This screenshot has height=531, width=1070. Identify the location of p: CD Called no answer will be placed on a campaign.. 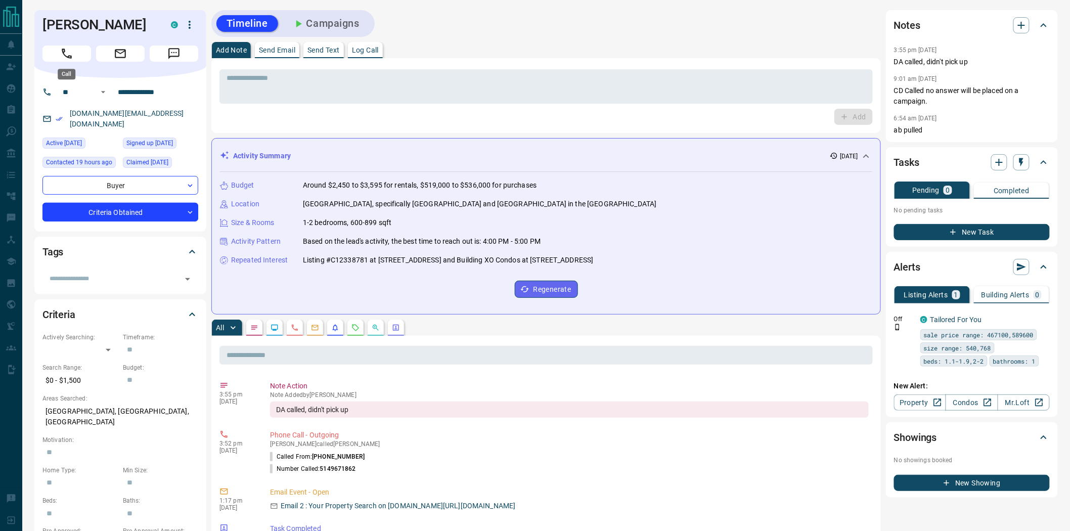
(972, 96).